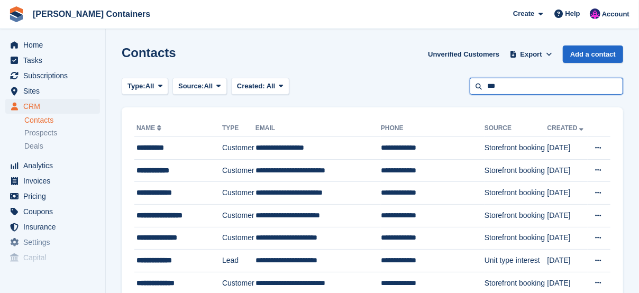  I want to click on span: Type:, so click(136, 86).